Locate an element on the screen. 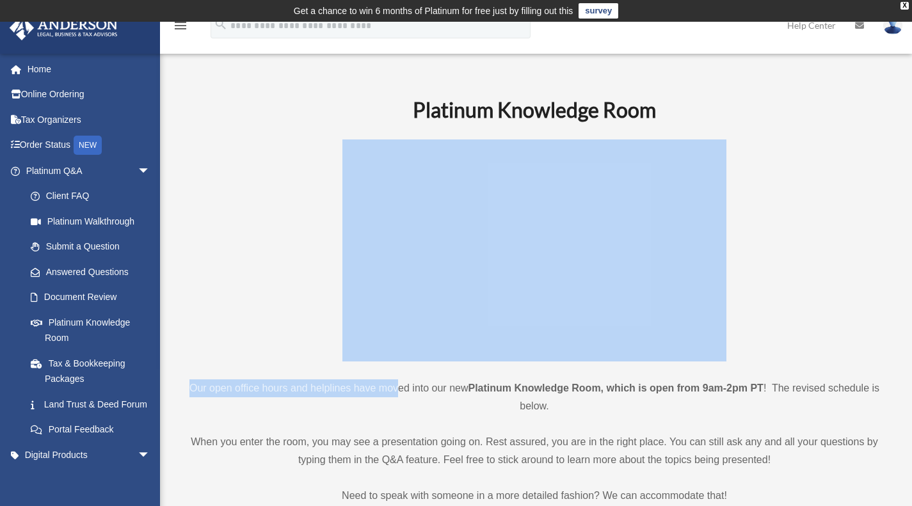 The image size is (912, 506). img: Anderson Advisors Platinum Portal is located at coordinates (63, 28).